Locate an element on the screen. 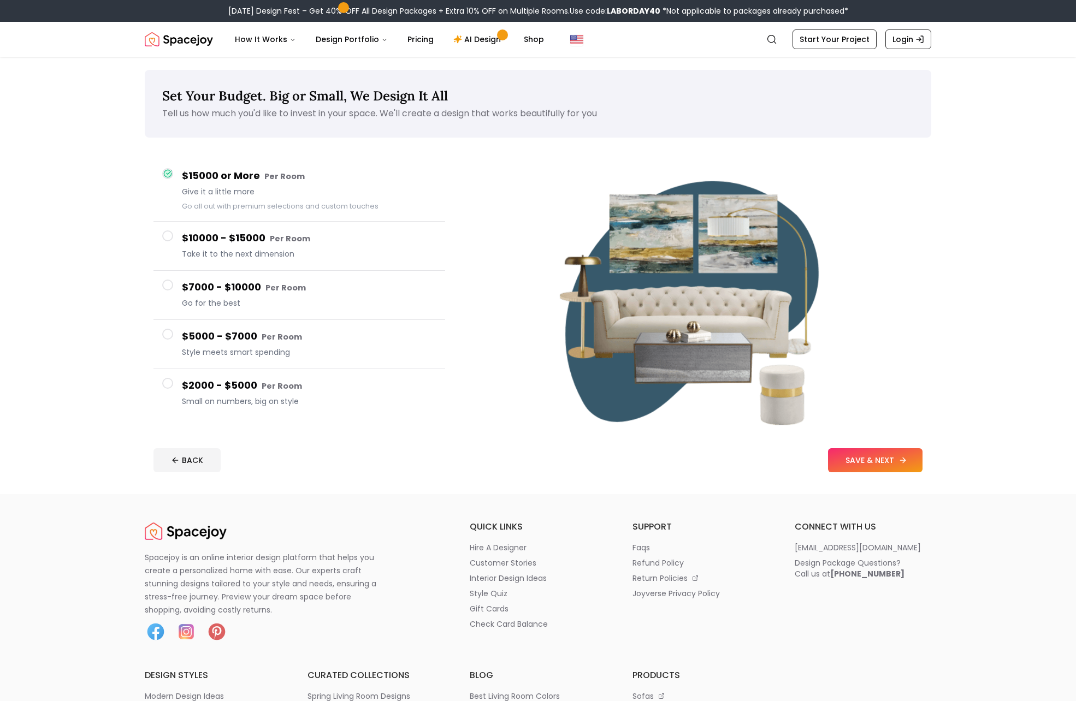  nav: Main is located at coordinates (390, 39).